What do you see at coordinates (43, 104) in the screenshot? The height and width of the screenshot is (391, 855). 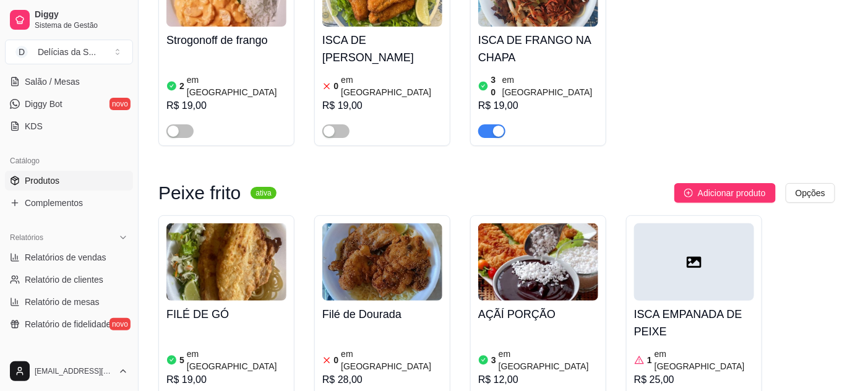 I see `span: Diggy Bot` at bounding box center [43, 104].